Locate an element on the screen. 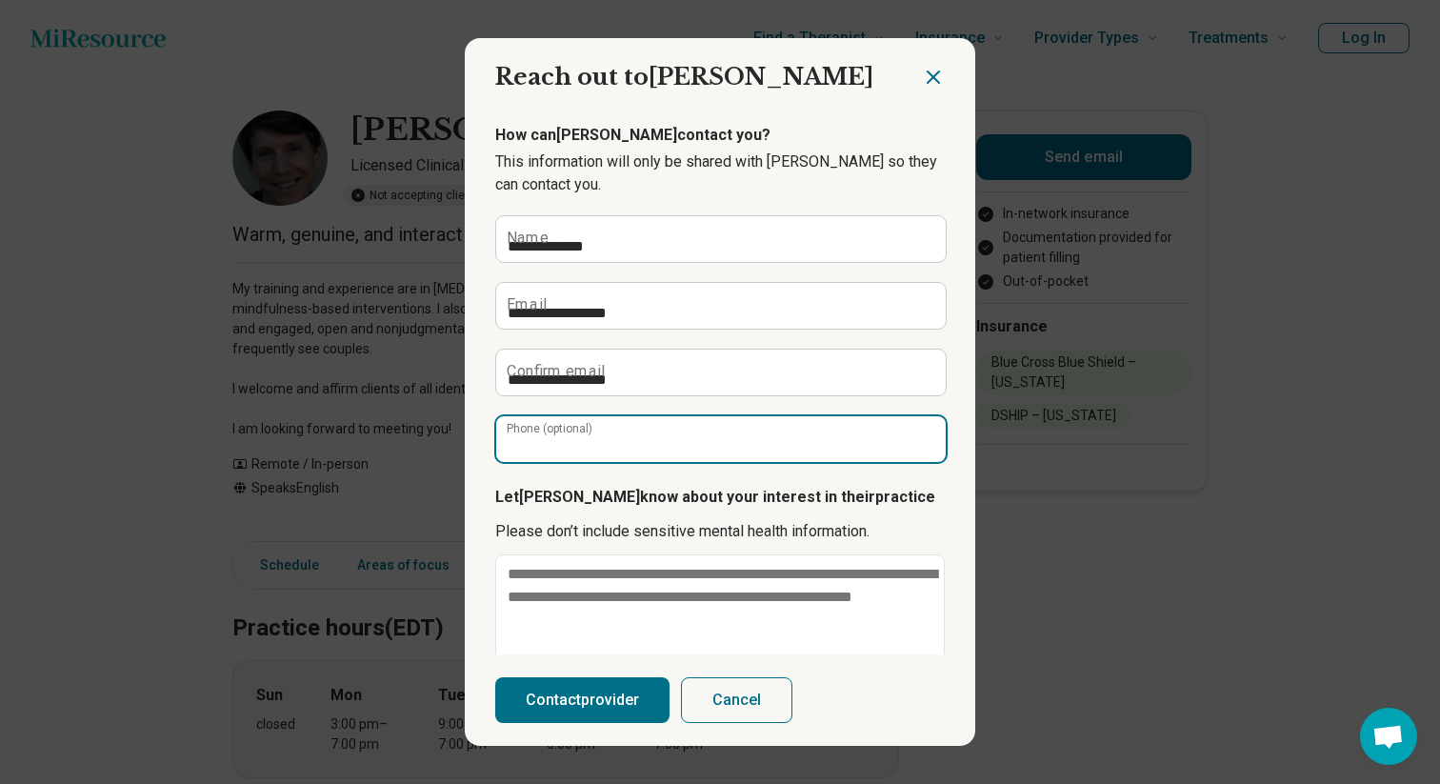 This screenshot has height=784, width=1440. label: Confirm email is located at coordinates (555, 372).